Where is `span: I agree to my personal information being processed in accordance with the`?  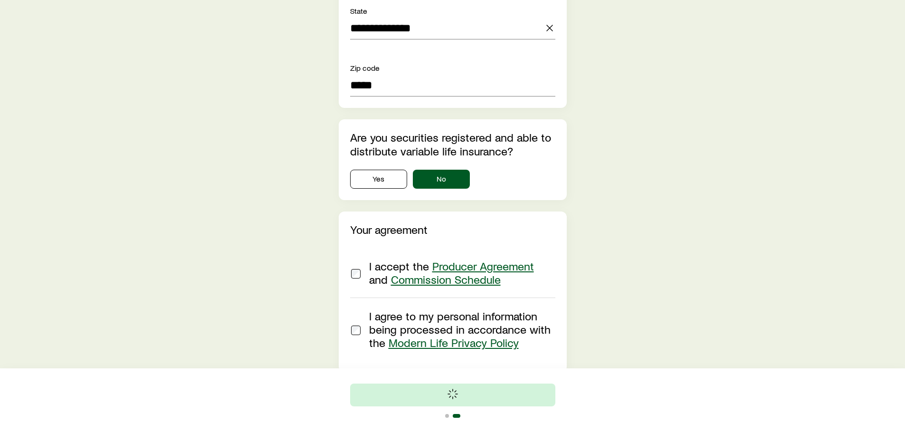
span: I agree to my personal information being processed in accordance with the is located at coordinates (460, 329).